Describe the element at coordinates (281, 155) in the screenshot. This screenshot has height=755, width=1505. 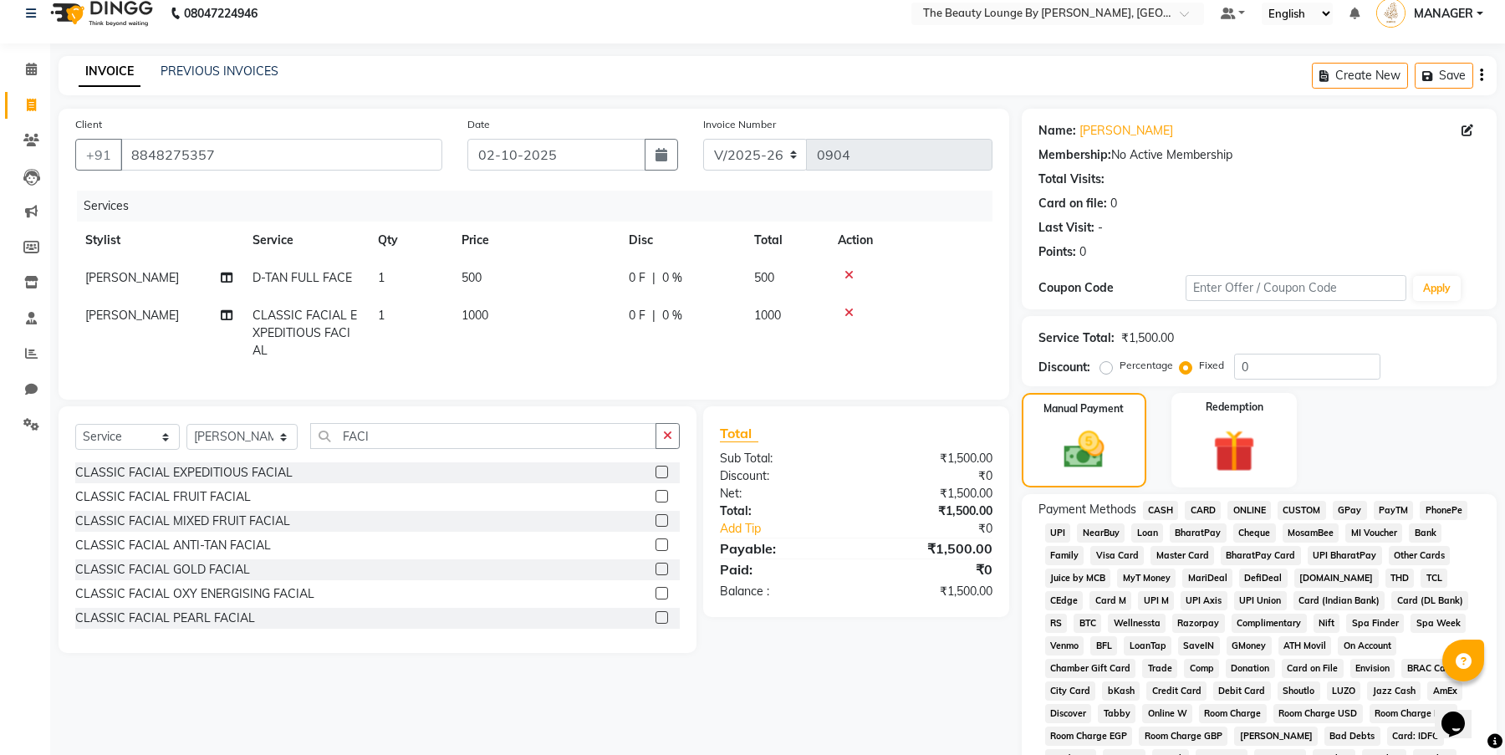
I see `input: Search by Name/Mobile/Email/Code` at that location.